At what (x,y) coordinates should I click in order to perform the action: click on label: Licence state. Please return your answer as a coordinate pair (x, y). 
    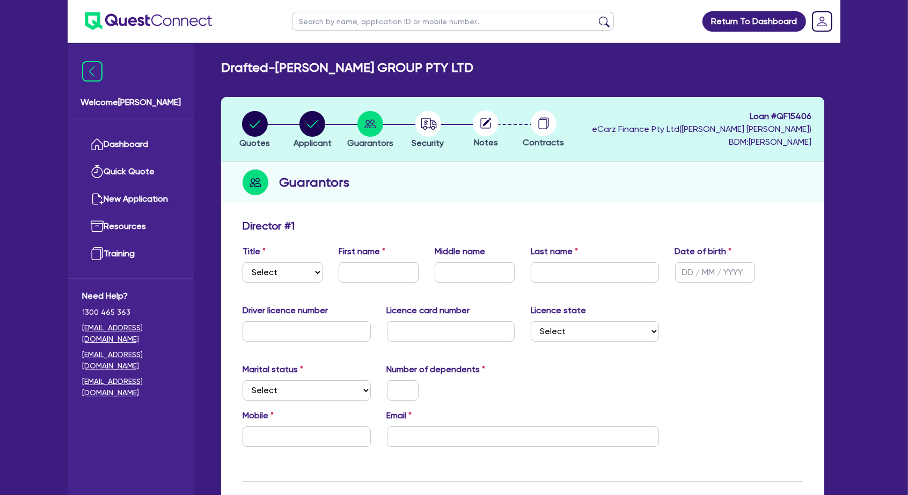
    Looking at the image, I should click on (558, 311).